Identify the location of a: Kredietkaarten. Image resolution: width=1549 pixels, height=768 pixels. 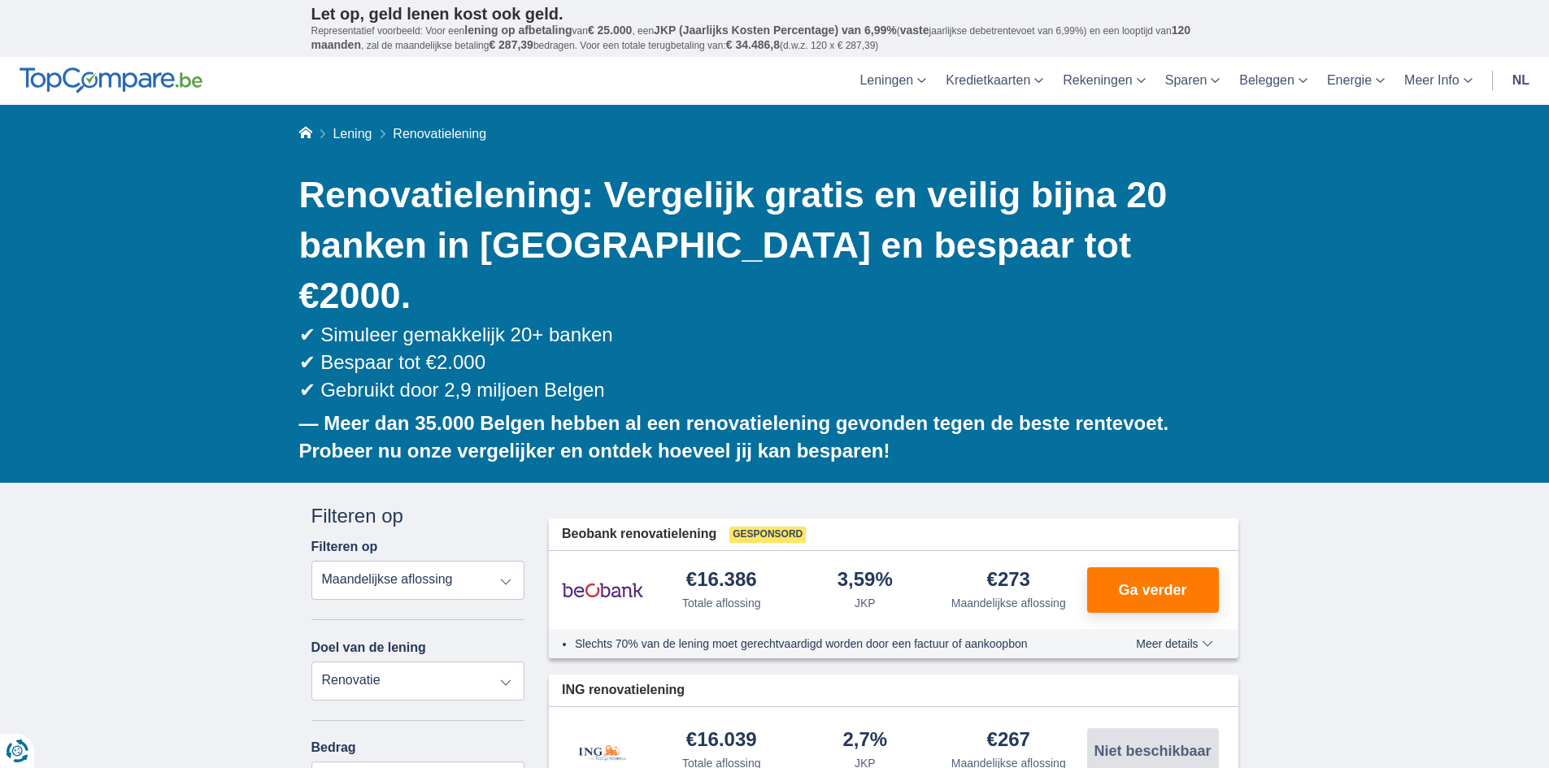
(994, 80).